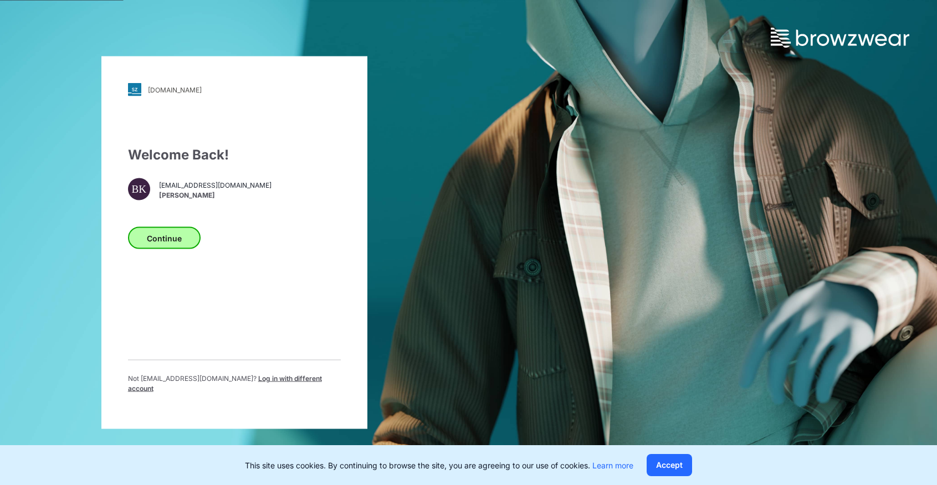 This screenshot has height=485, width=937. Describe the element at coordinates (840, 38) in the screenshot. I see `img: browzwear-logo.73288ffb.svg` at that location.